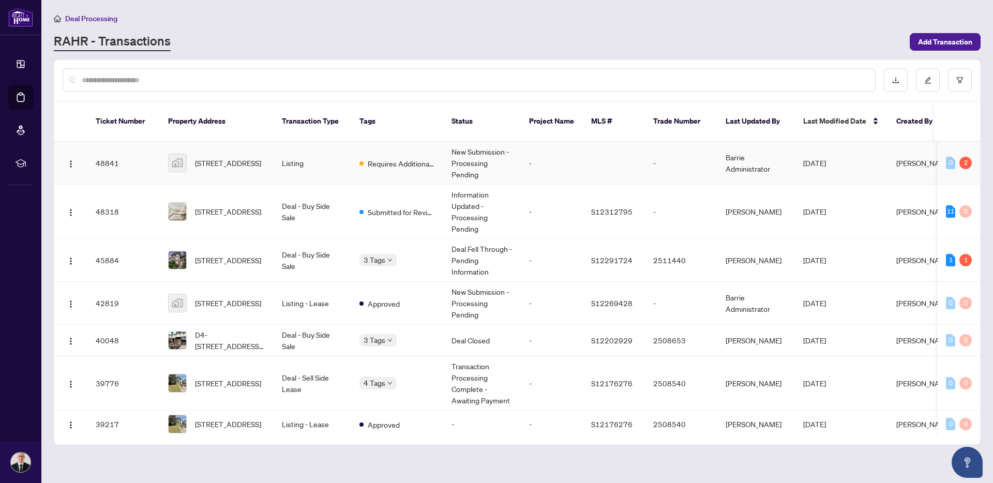 The height and width of the screenshot is (483, 993). What do you see at coordinates (614, 121) in the screenshot?
I see `th: MLS #` at bounding box center [614, 121].